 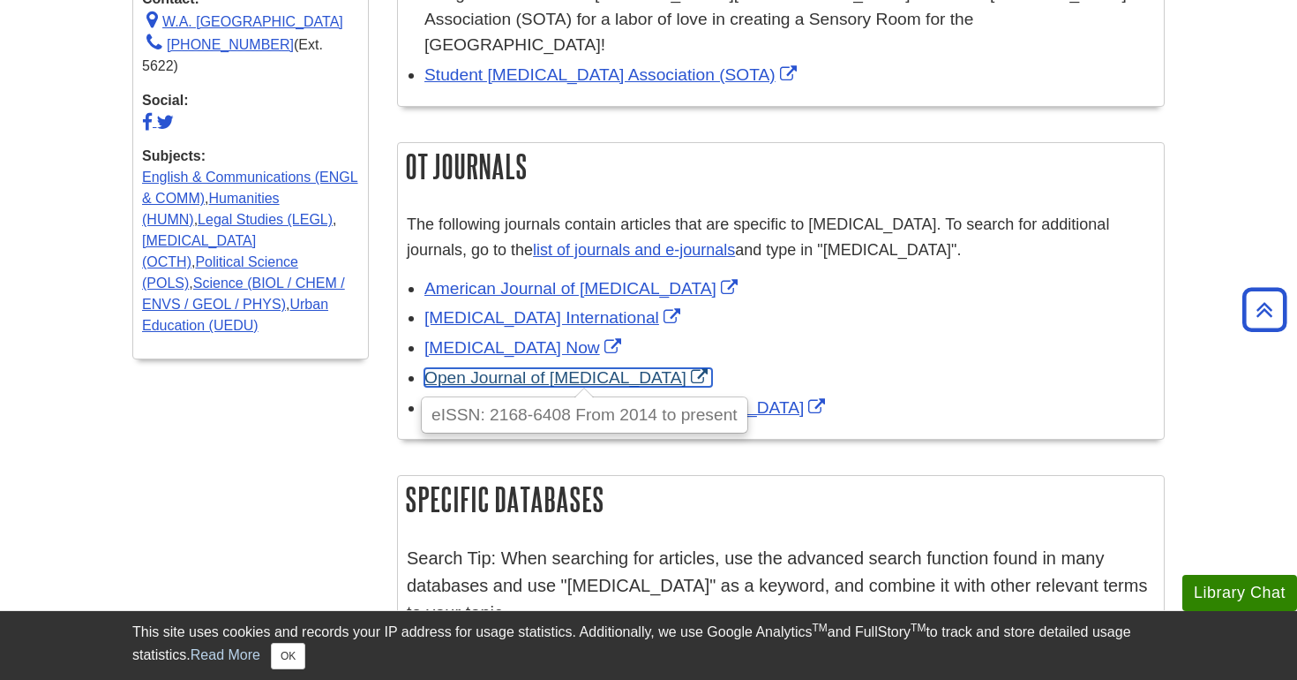 What do you see at coordinates (649, 645) in the screenshot?
I see `div: This site uses cookies and records your IP address for usage statistics. Additionally, we use Goo...` at bounding box center [649, 645].